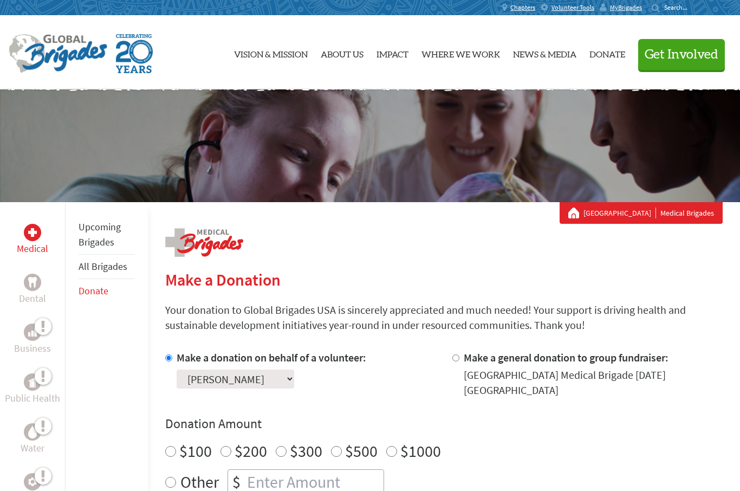 The height and width of the screenshot is (491, 740). Describe the element at coordinates (33, 398) in the screenshot. I see `p: Public Health` at that location.